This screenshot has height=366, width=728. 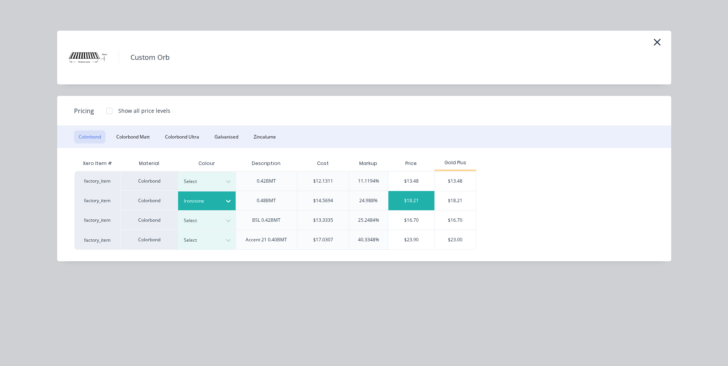 What do you see at coordinates (266, 240) in the screenshot?
I see `div: Accent 21 0.40BMT` at bounding box center [266, 240].